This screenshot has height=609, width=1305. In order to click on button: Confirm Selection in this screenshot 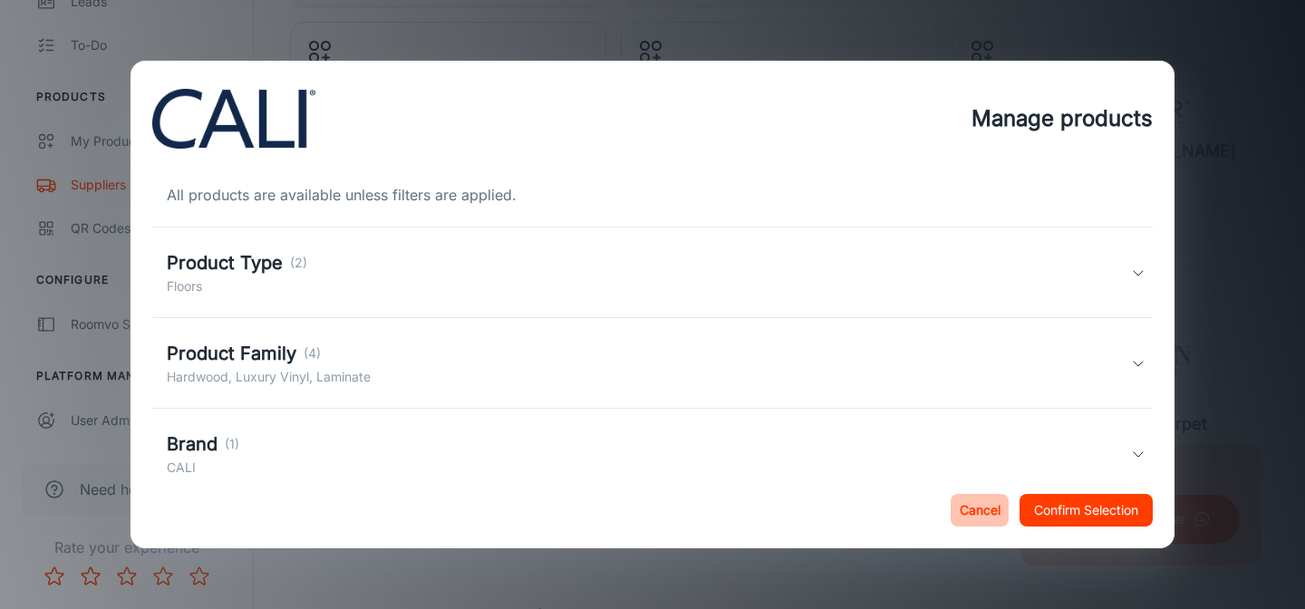, I will do `click(1085, 510)`.